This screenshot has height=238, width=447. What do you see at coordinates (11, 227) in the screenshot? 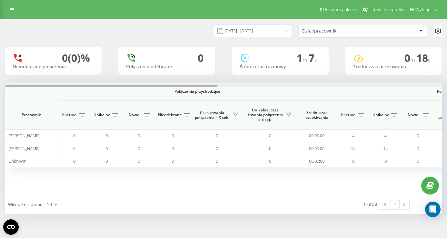
I see `button: Open CMP widget` at bounding box center [11, 227].